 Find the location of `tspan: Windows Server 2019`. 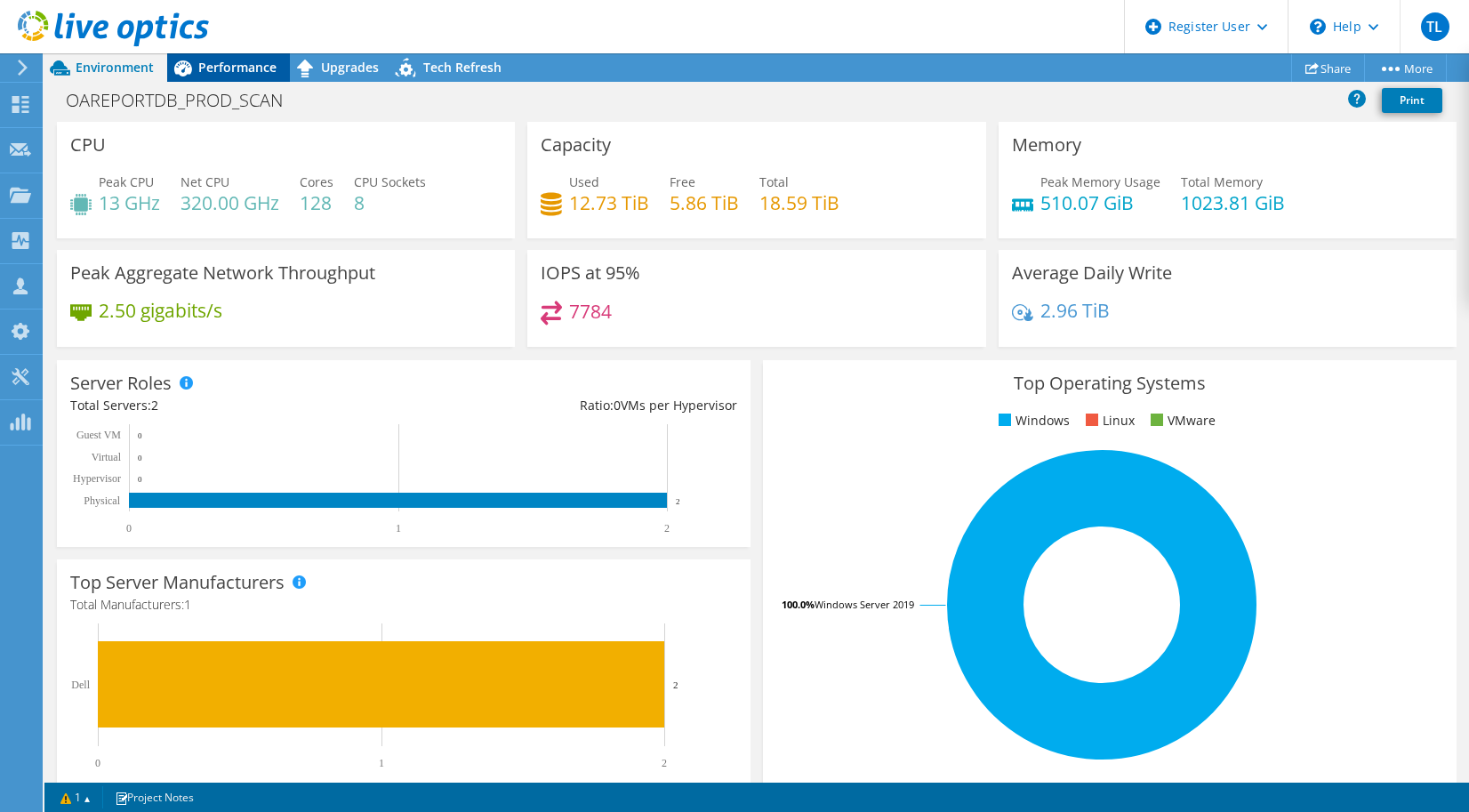

tspan: Windows Server 2019 is located at coordinates (865, 604).